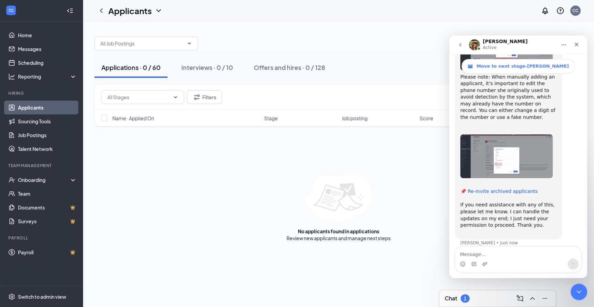 This screenshot has width=594, height=307. What do you see at coordinates (40, 12) in the screenshot?
I see `p: Active` at bounding box center [40, 12].